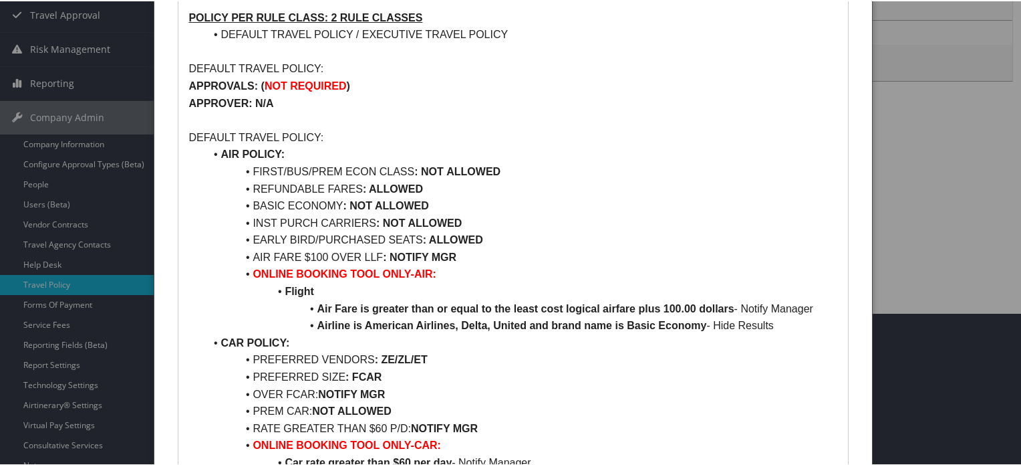 Image resolution: width=1021 pixels, height=465 pixels. What do you see at coordinates (344, 272) in the screenshot?
I see `strong: ONLINE BOOKING TOOL ONLY-AIR:` at bounding box center [344, 272].